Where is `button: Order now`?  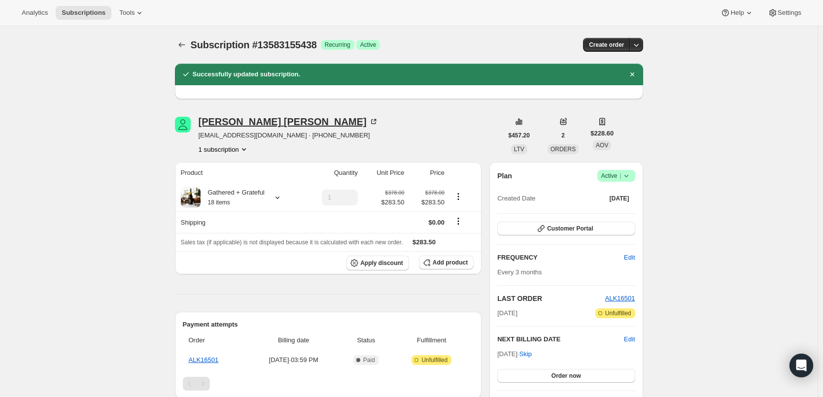
button: Order now is located at coordinates (566, 376).